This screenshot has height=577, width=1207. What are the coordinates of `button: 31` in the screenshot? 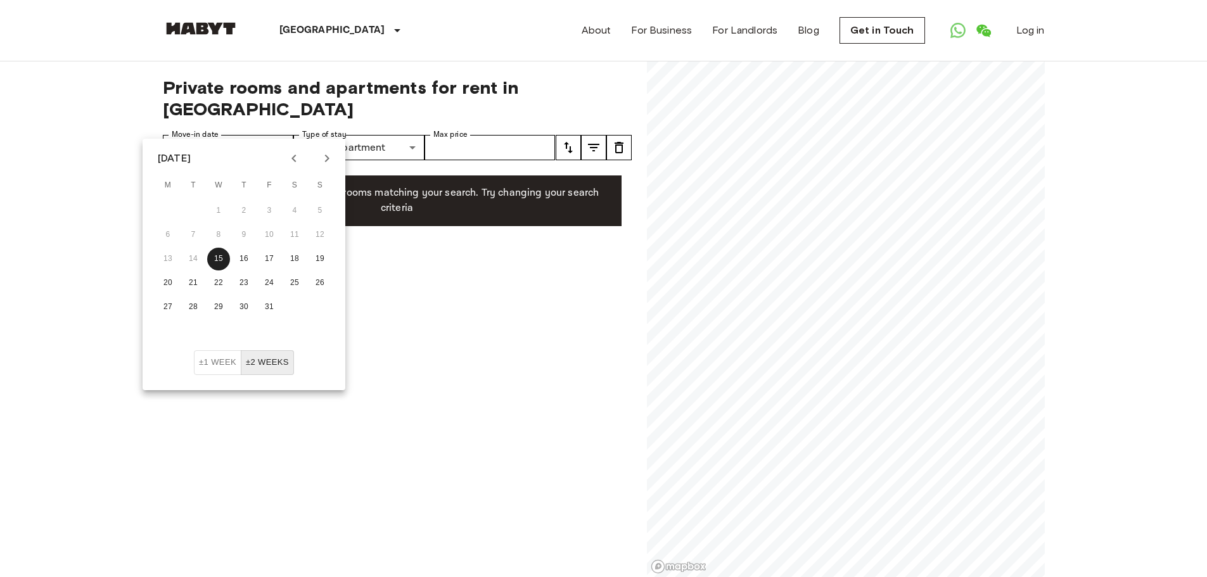 It's located at (269, 307).